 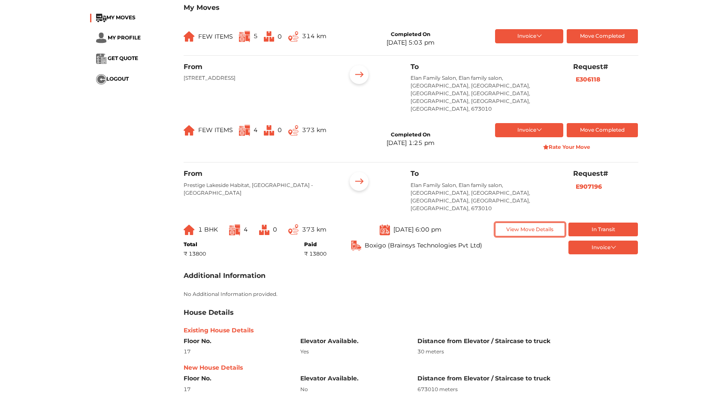 I want to click on button: ...LOGOUT, so click(x=112, y=79).